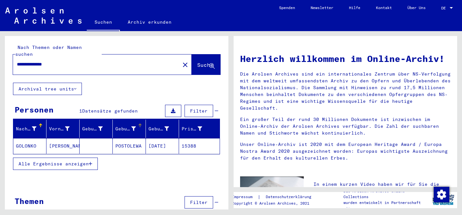  Describe the element at coordinates (81, 111) in the screenshot. I see `span: 1` at that location.